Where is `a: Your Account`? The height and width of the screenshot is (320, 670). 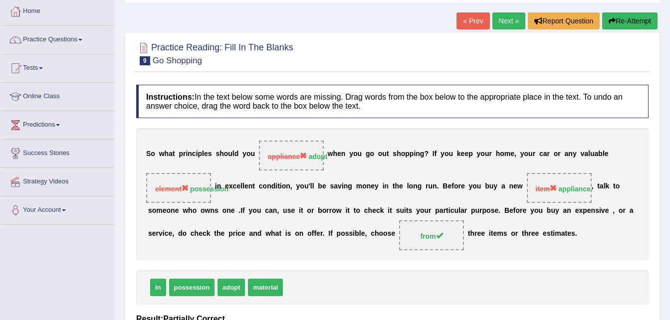 a: Your Account is located at coordinates (57, 209).